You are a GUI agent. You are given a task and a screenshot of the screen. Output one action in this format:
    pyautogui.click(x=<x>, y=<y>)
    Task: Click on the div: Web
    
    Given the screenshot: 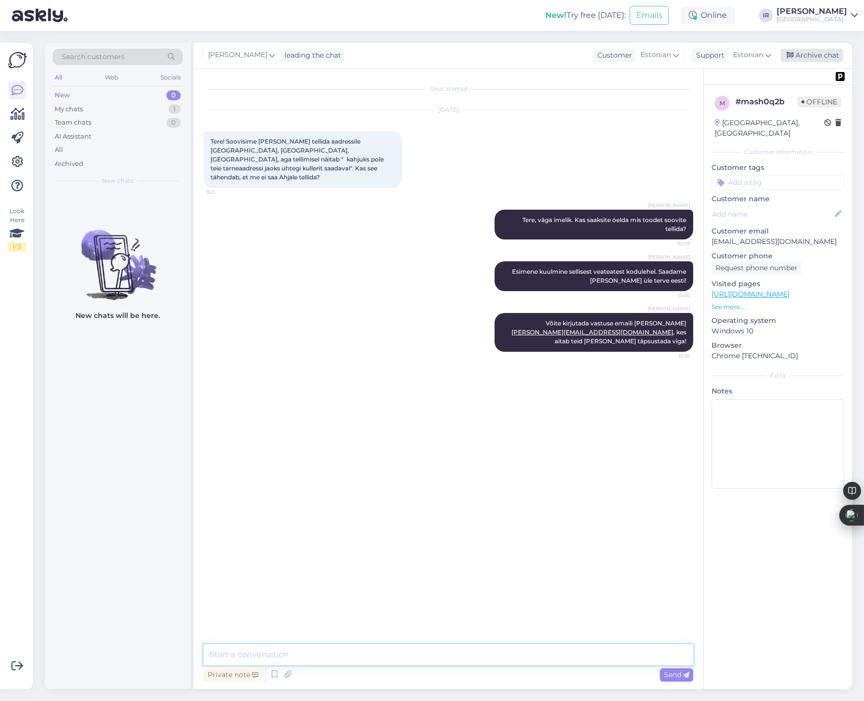 What is the action you would take?
    pyautogui.click(x=111, y=77)
    